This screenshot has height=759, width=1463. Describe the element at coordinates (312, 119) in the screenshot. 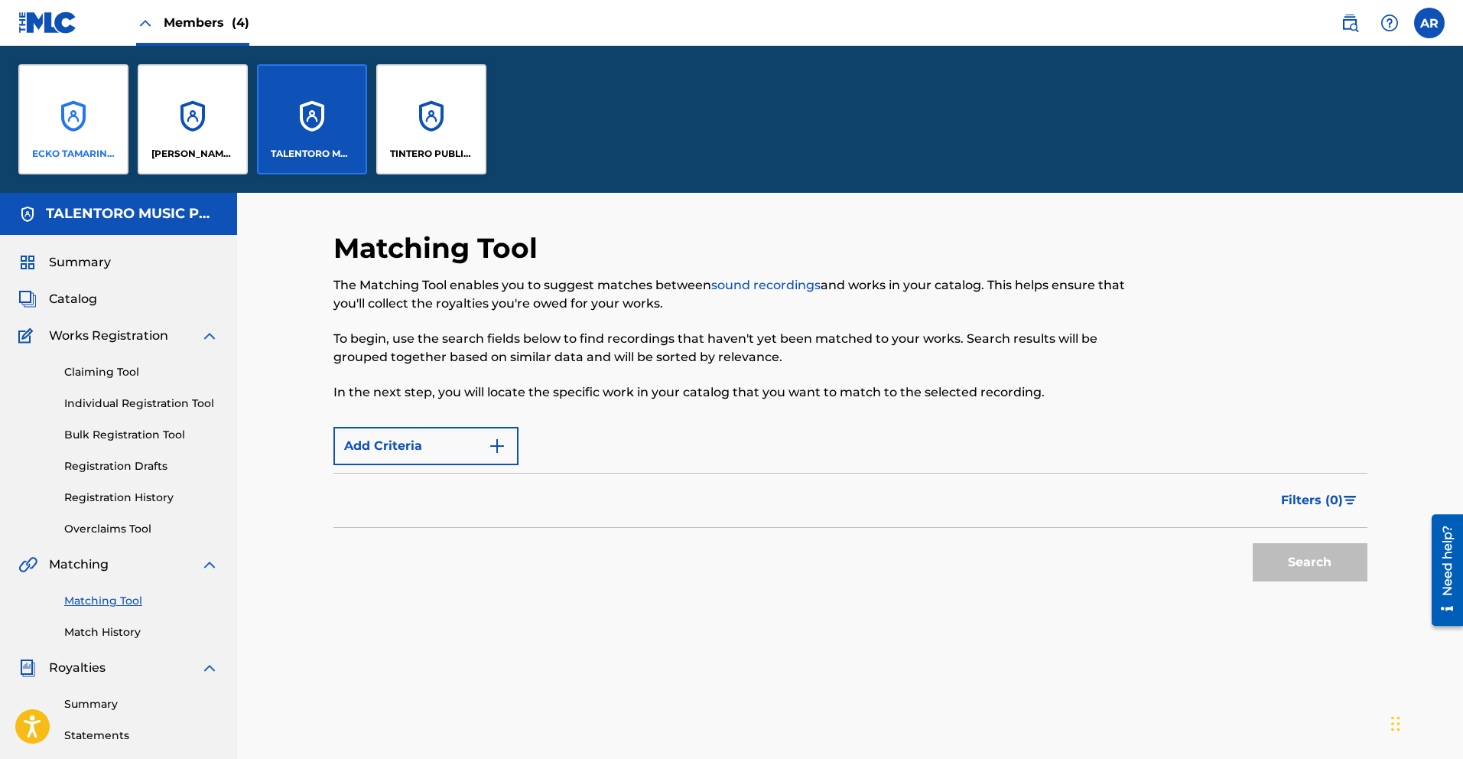

I see `a: AccountsTALENTORO MUSIC PUBLISHING` at that location.